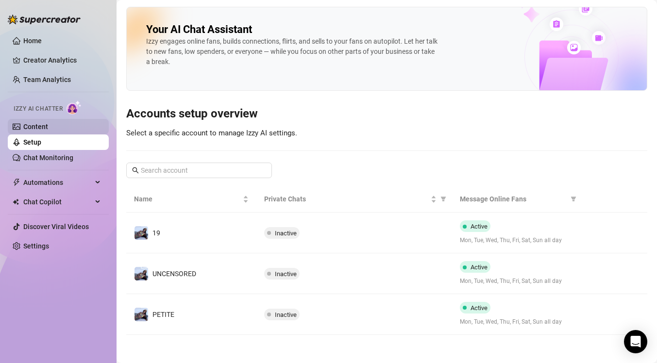 The image size is (657, 363). I want to click on span: Chat Copilot, so click(58, 202).